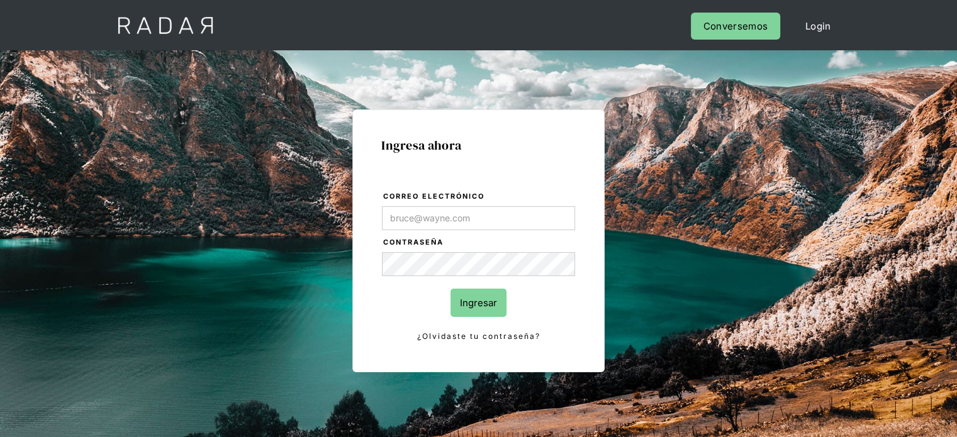  I want to click on h1: Ingresa ahora, so click(478, 145).